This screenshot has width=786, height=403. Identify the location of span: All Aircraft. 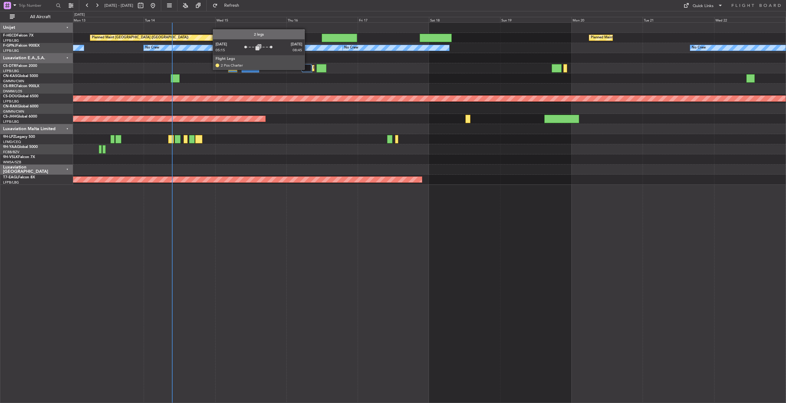
(40, 17).